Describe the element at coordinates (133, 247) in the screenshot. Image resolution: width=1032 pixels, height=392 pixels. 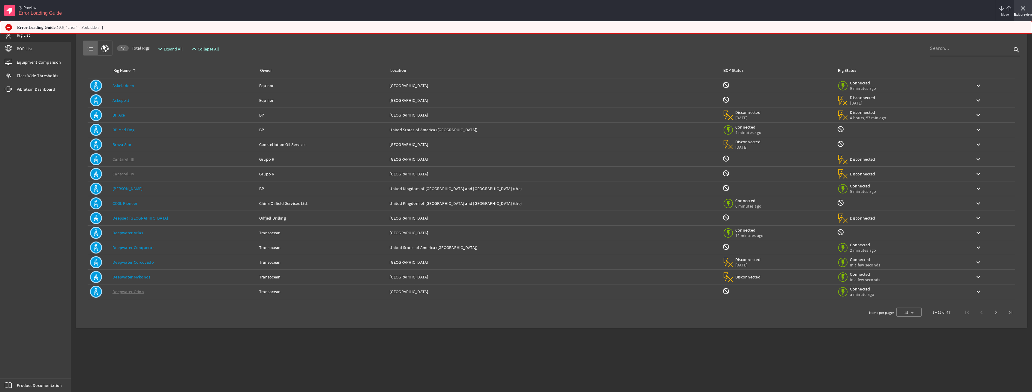
I see `a: Deepwater Conqueror` at that location.